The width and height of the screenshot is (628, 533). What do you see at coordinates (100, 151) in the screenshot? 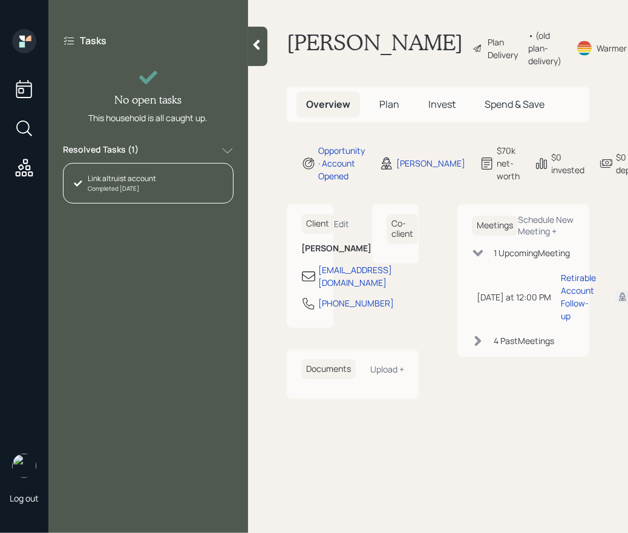
I see `label: Resolved Tasks ( 1 )` at bounding box center [100, 151].